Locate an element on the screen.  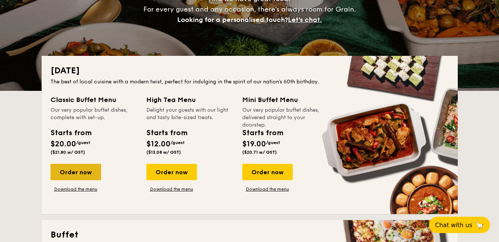
span: Let's chat. is located at coordinates (305, 20).